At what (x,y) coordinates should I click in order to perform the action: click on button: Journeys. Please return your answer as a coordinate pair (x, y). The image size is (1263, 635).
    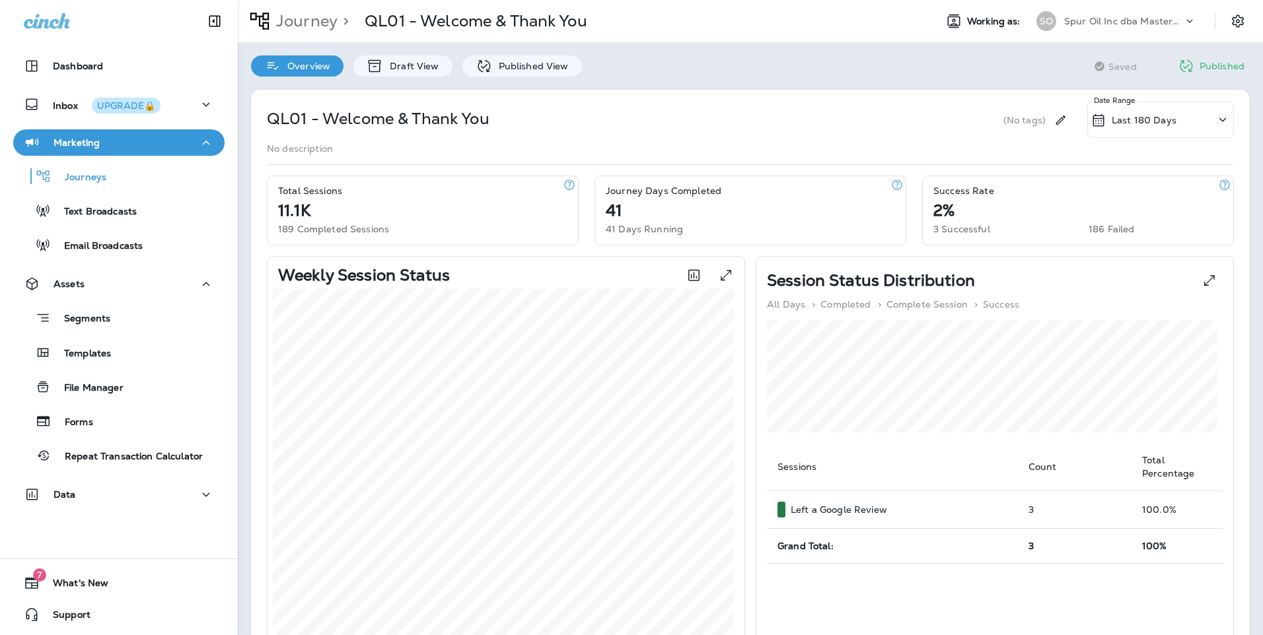
    Looking at the image, I should click on (119, 176).